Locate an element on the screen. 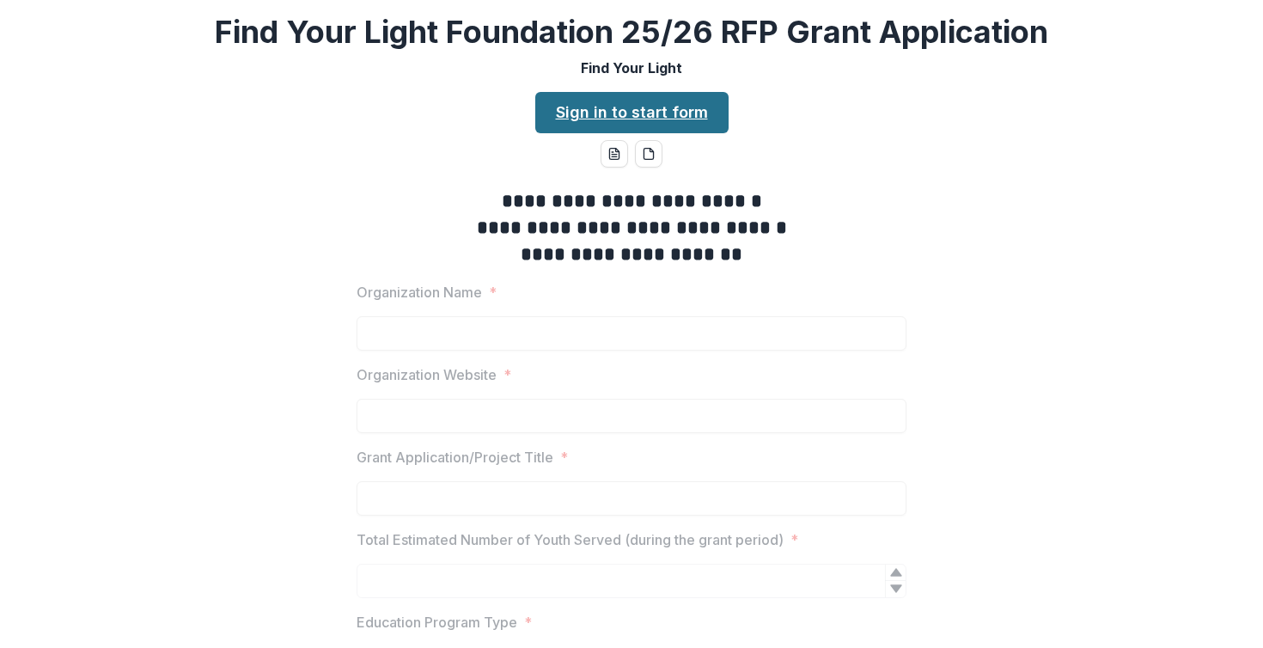 Image resolution: width=1263 pixels, height=648 pixels. button: pdf-download is located at coordinates (649, 154).